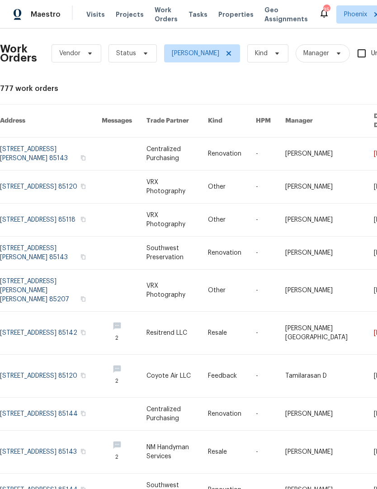  I want to click on span: Geo Assignments, so click(286, 14).